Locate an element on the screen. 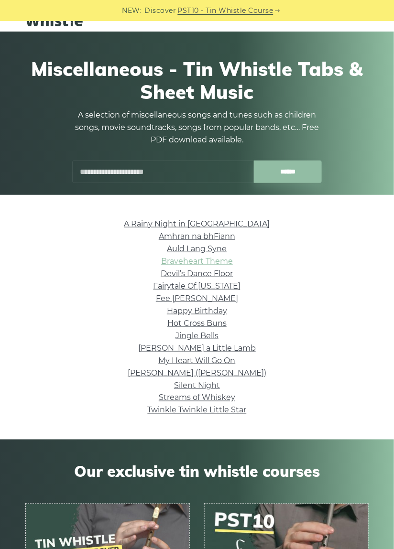 This screenshot has height=549, width=394. a: Happy Birthday is located at coordinates (197, 311).